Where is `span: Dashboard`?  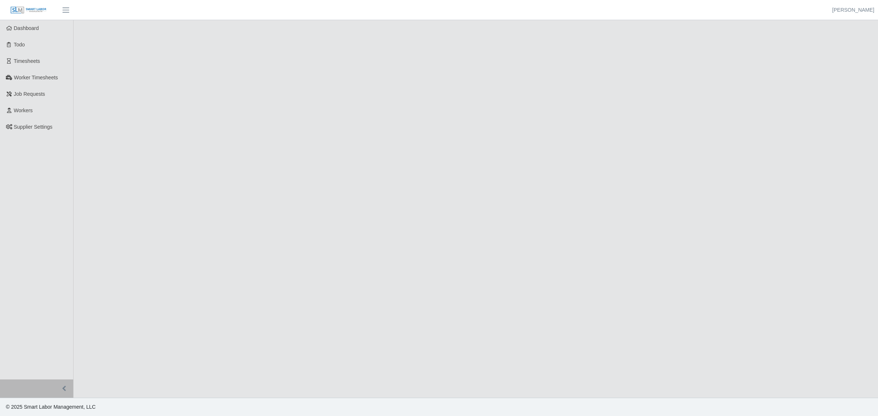
span: Dashboard is located at coordinates (26, 28).